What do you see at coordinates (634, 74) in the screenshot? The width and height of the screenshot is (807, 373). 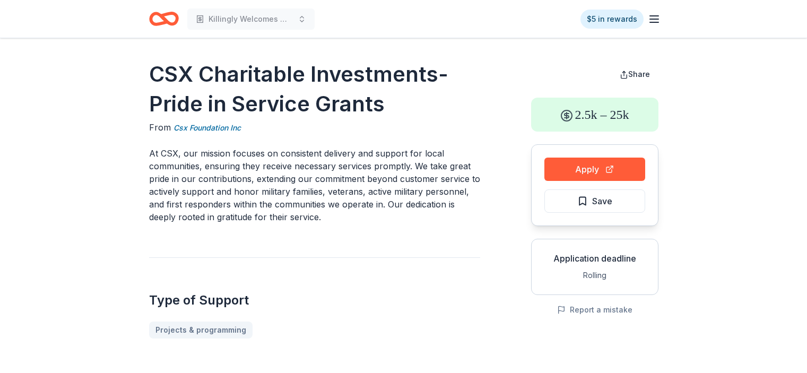 I see `button: Share` at bounding box center [634, 74].